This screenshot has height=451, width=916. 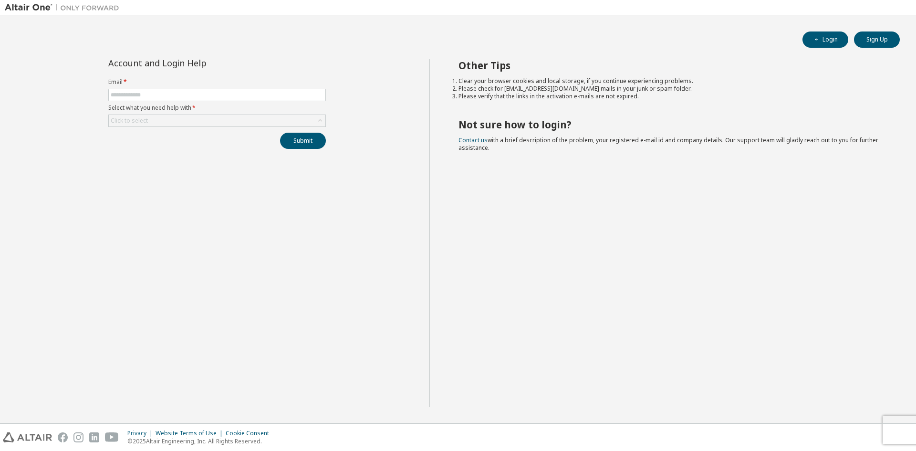 I want to click on button: Login, so click(x=825, y=40).